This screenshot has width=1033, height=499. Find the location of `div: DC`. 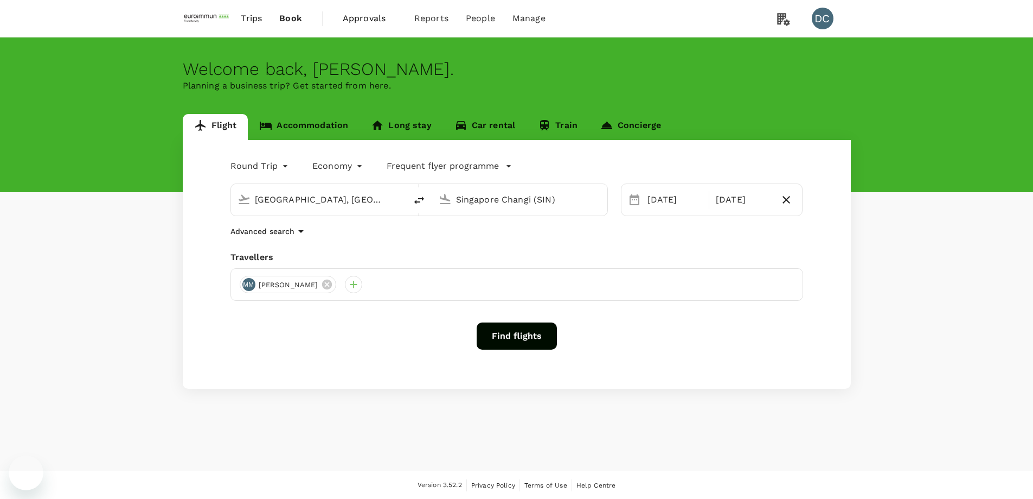

div: DC is located at coordinates (823, 18).